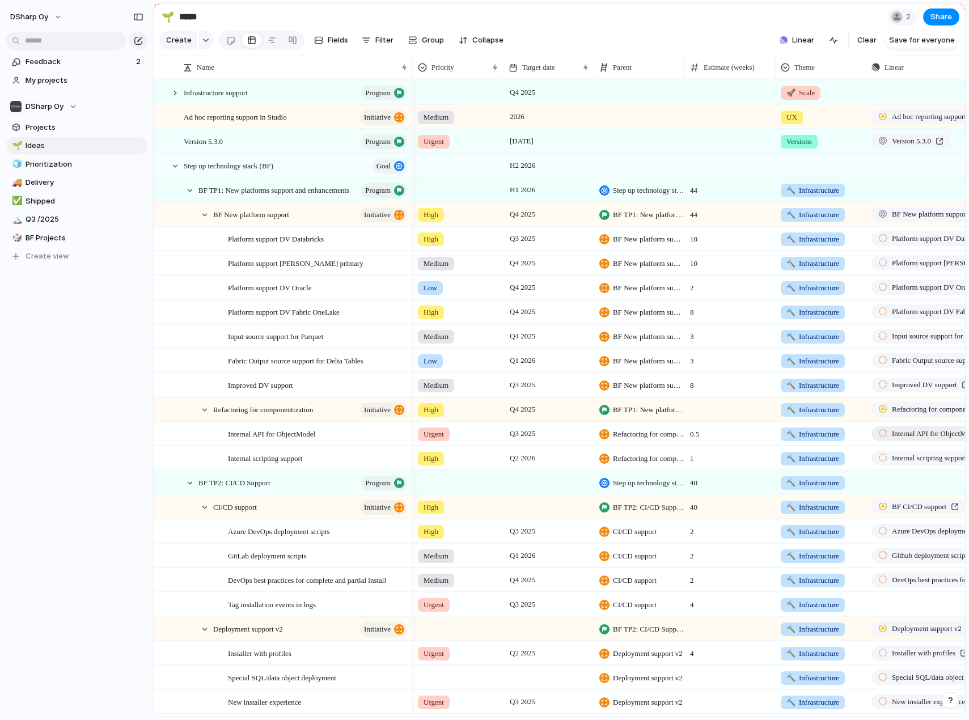 The image size is (969, 720). Describe the element at coordinates (522, 190) in the screenshot. I see `span: H1 2026` at that location.